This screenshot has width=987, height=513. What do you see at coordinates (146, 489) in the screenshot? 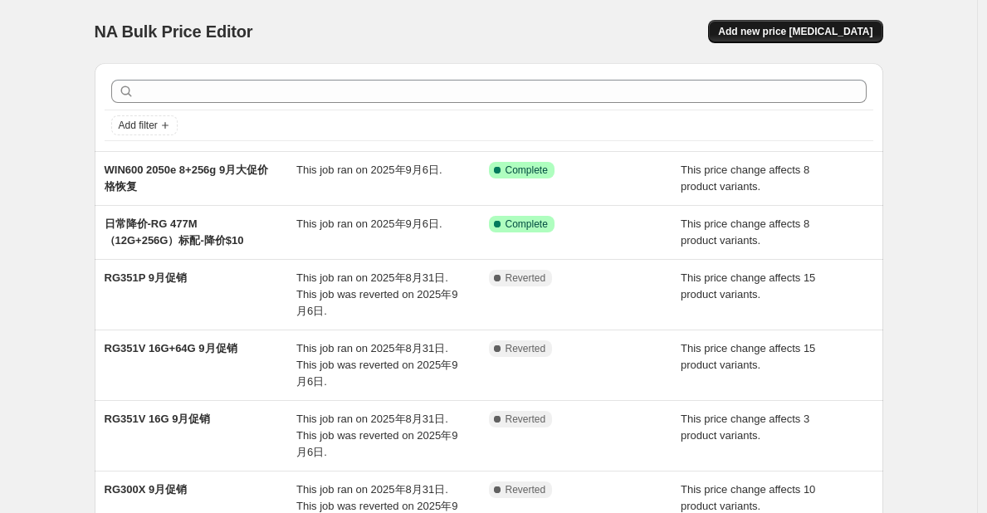
I see `span: RG300X 9月促销` at bounding box center [146, 489].